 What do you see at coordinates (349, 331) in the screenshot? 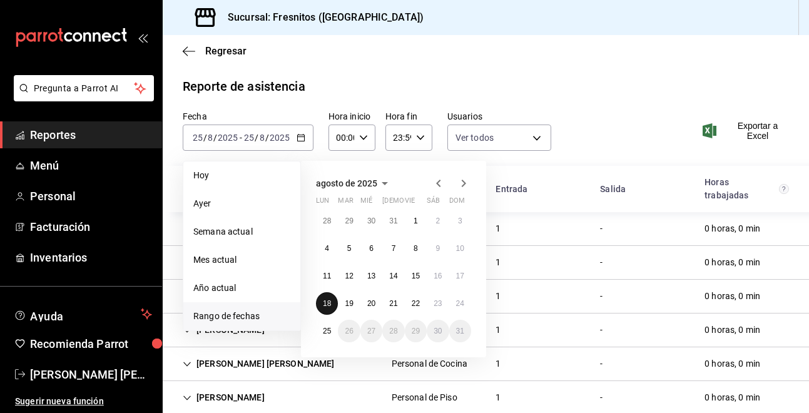
I see `abbr: 26 de agosto de 2025` at bounding box center [349, 331].